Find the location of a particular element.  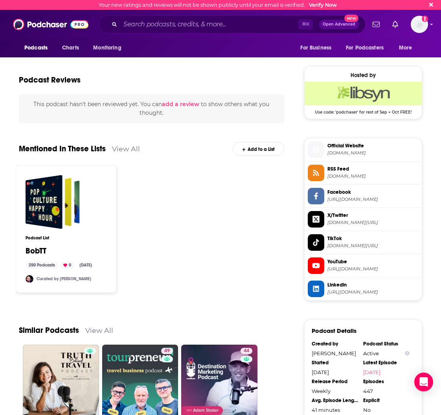

a: trentanderson is located at coordinates (29, 279).